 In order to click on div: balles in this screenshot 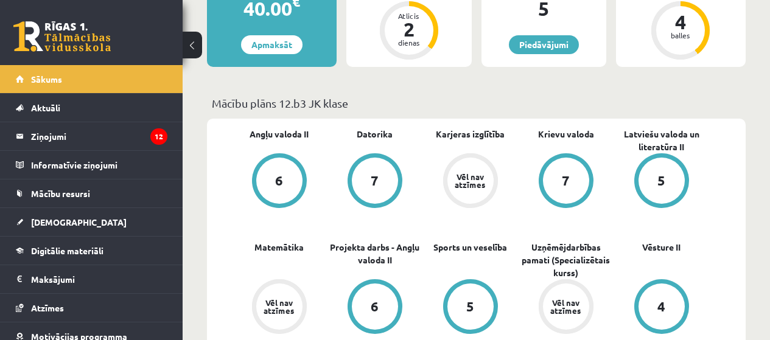, I will do `click(681, 35)`.